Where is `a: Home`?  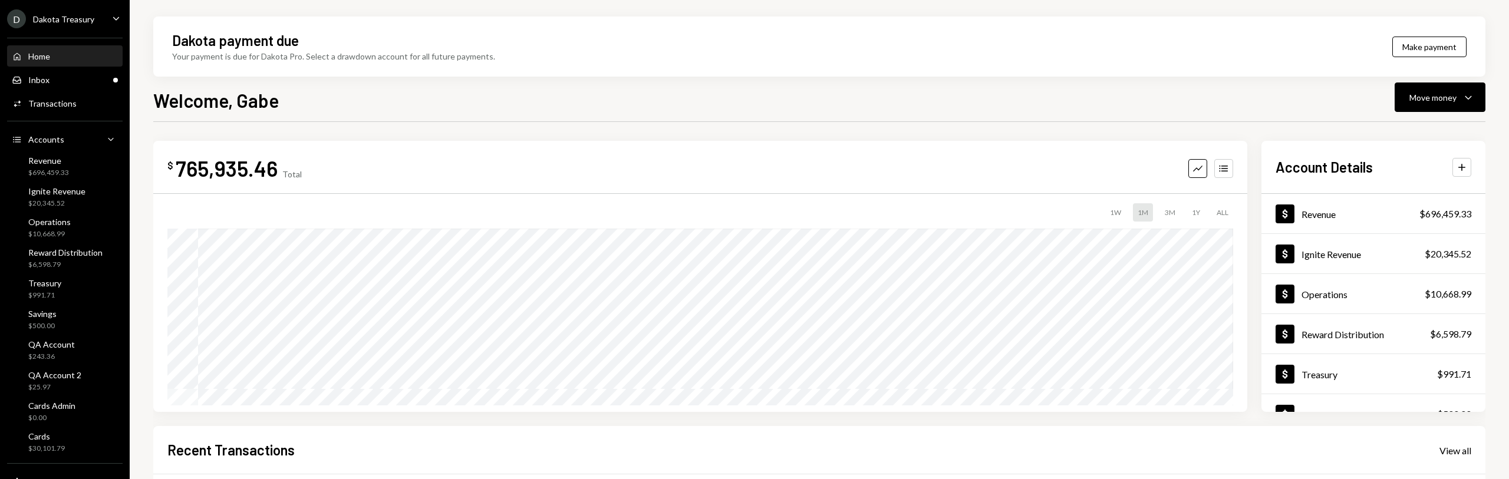 a: Home is located at coordinates (65, 56).